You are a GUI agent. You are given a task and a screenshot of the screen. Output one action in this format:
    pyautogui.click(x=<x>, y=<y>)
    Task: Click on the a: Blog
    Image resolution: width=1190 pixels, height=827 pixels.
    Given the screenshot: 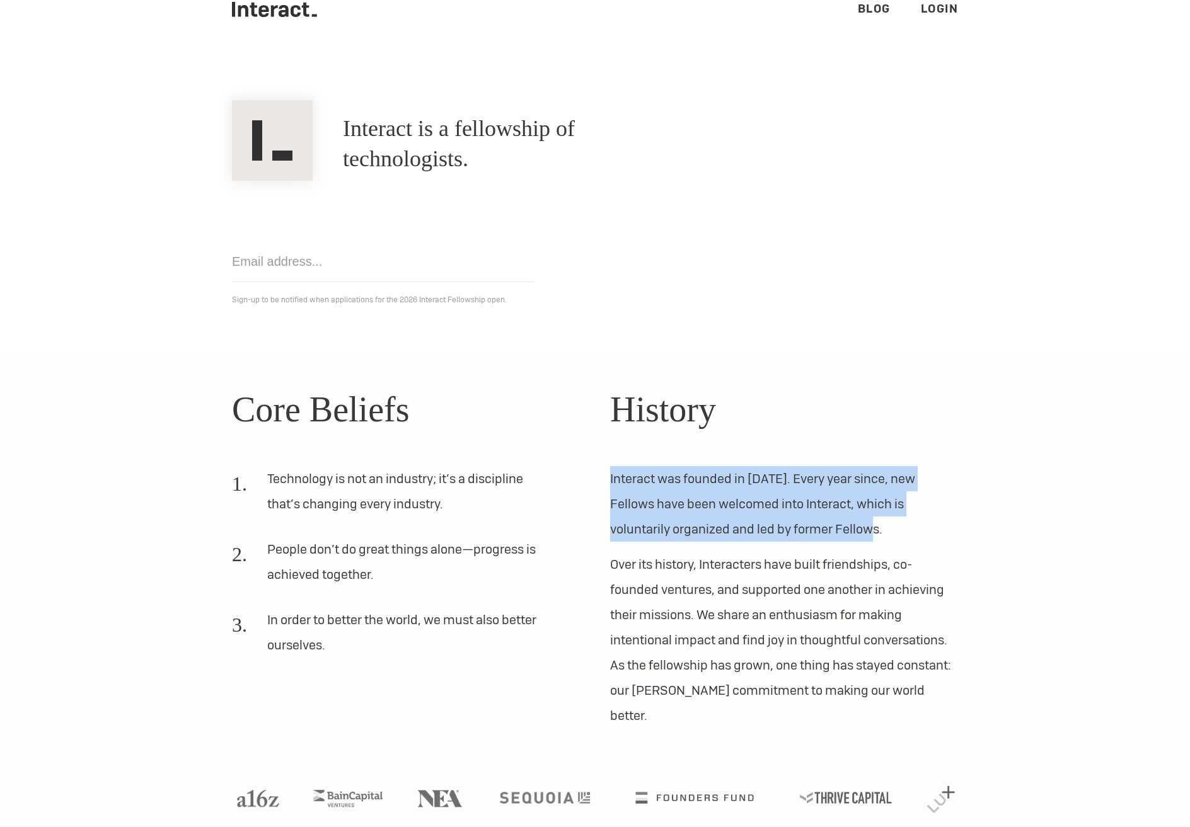 What is the action you would take?
    pyautogui.click(x=874, y=8)
    